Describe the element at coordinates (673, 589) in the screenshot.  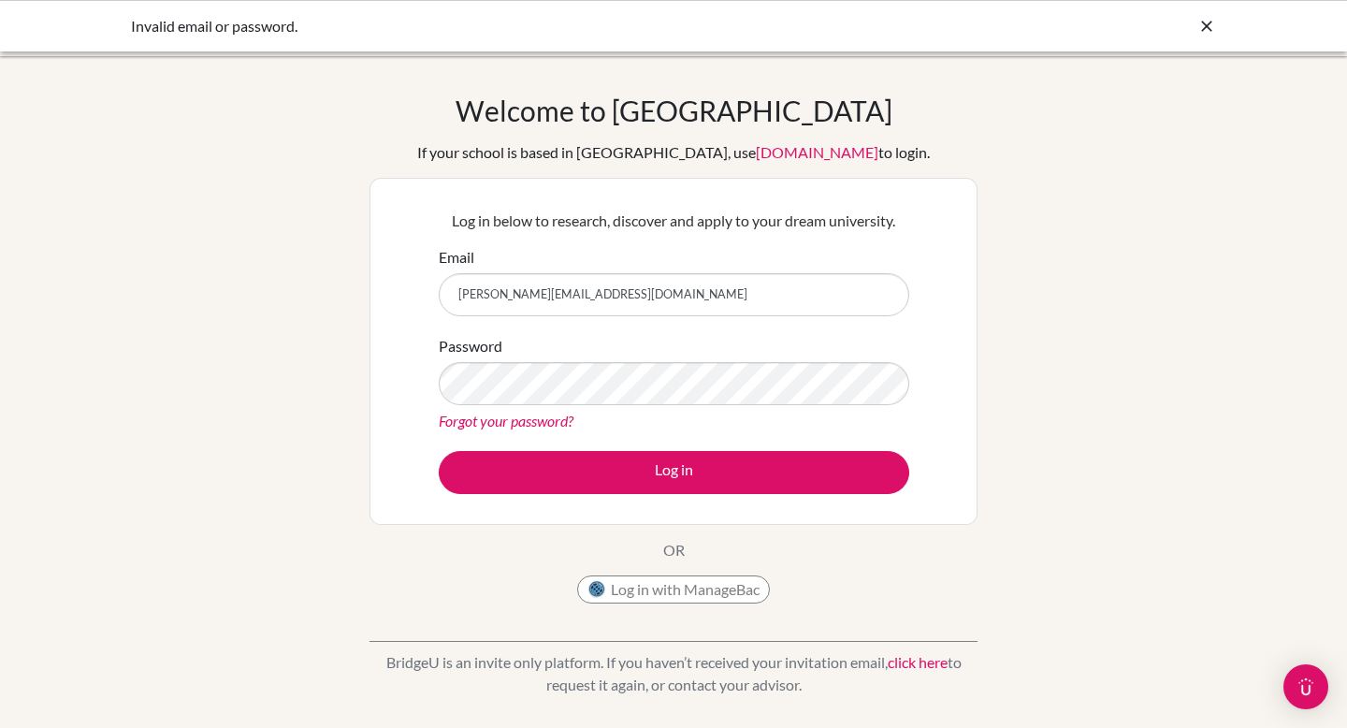
I see `button: Log in with ManageBac` at that location.